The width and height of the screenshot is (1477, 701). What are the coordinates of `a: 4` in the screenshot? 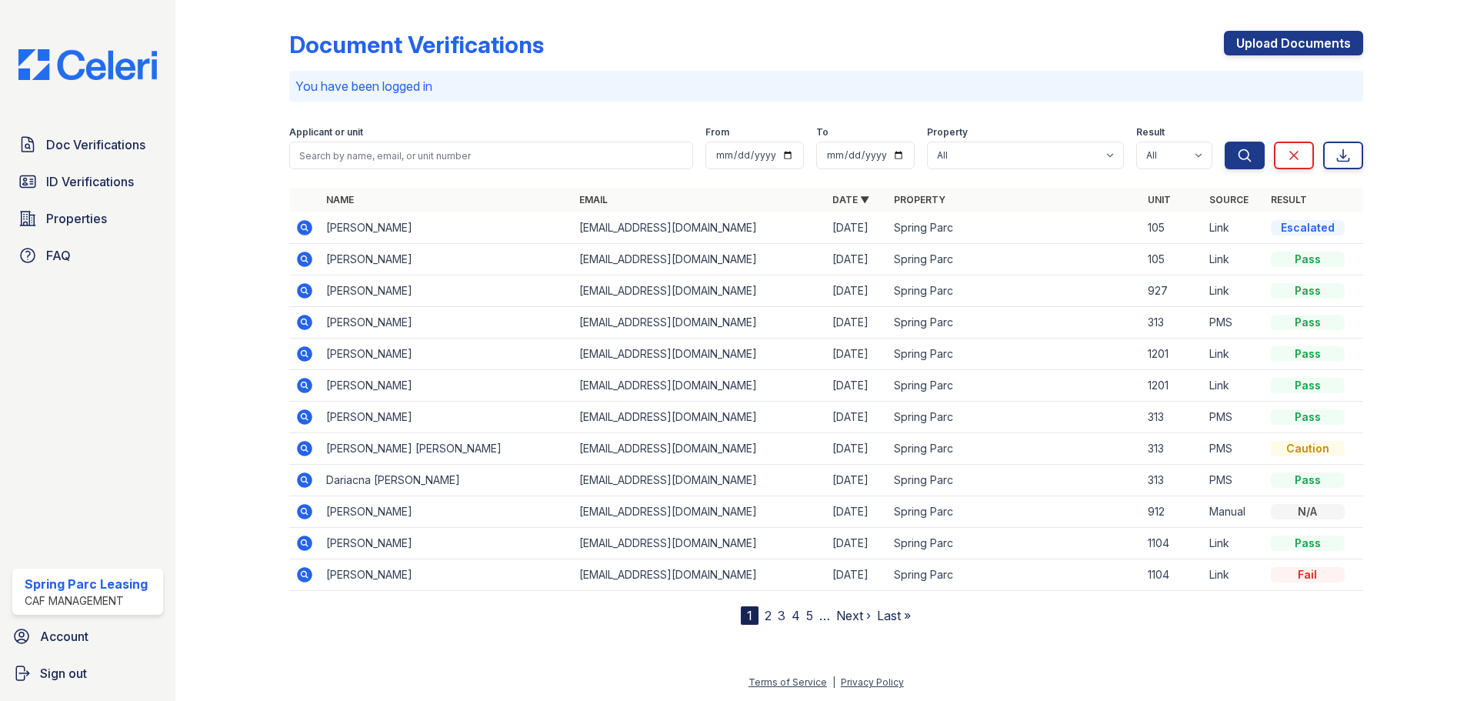 It's located at (796, 616).